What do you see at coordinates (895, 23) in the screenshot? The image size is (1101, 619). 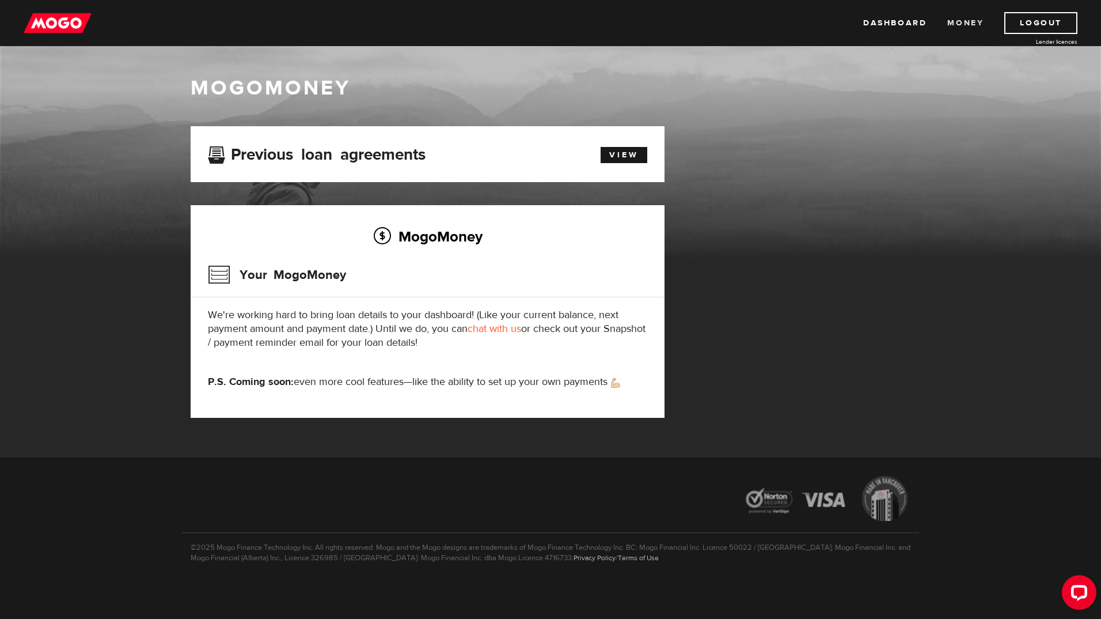 I see `a: Dashboard` at bounding box center [895, 23].